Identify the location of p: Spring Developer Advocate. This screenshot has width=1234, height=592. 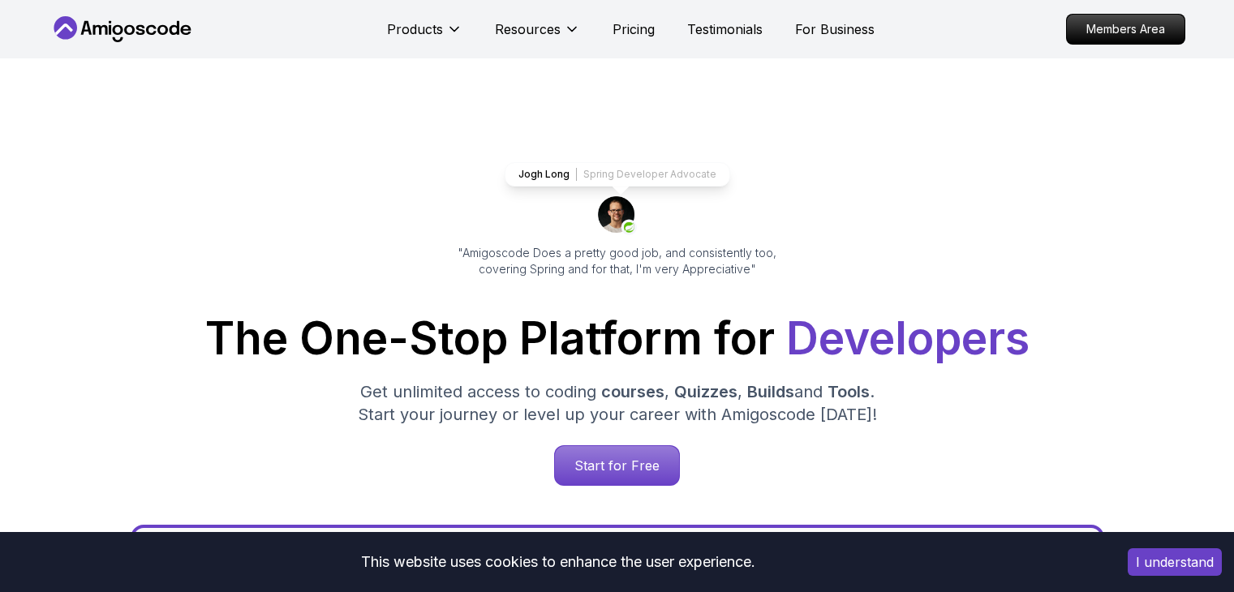
(650, 174).